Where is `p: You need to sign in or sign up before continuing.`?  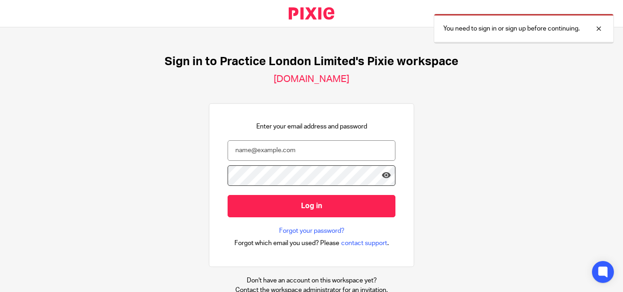 p: You need to sign in or sign up before continuing. is located at coordinates (511, 29).